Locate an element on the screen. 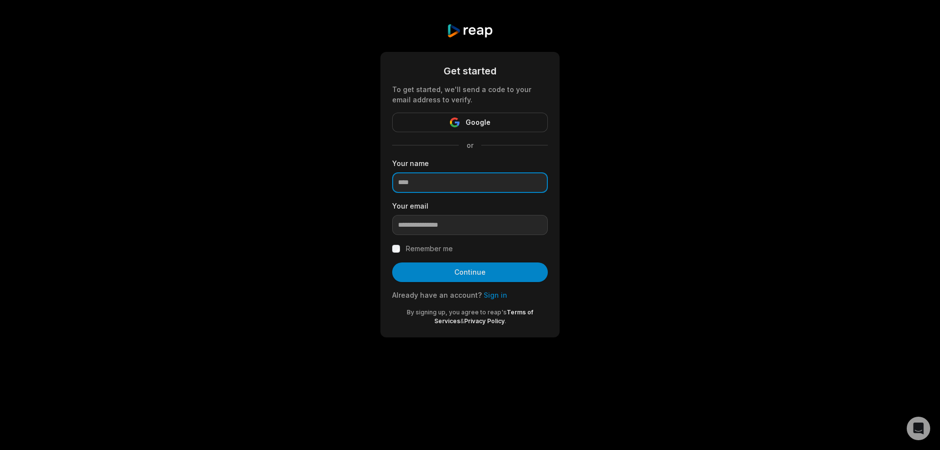 The width and height of the screenshot is (940, 450). span: or is located at coordinates (470, 145).